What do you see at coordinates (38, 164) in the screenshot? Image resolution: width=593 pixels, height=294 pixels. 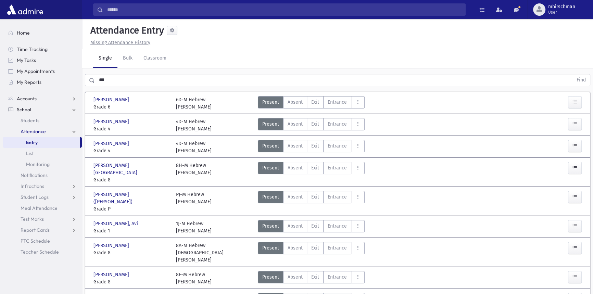 I see `span: Monitoring` at bounding box center [38, 164].